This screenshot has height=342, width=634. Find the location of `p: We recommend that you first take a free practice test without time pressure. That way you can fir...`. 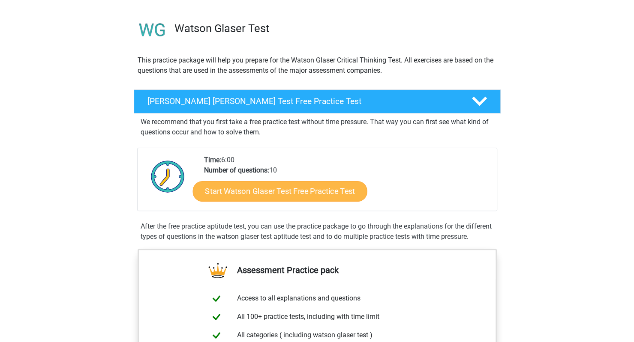

p: We recommend that you first take a free practice test without time pressure. That way you can fir... is located at coordinates (317, 127).